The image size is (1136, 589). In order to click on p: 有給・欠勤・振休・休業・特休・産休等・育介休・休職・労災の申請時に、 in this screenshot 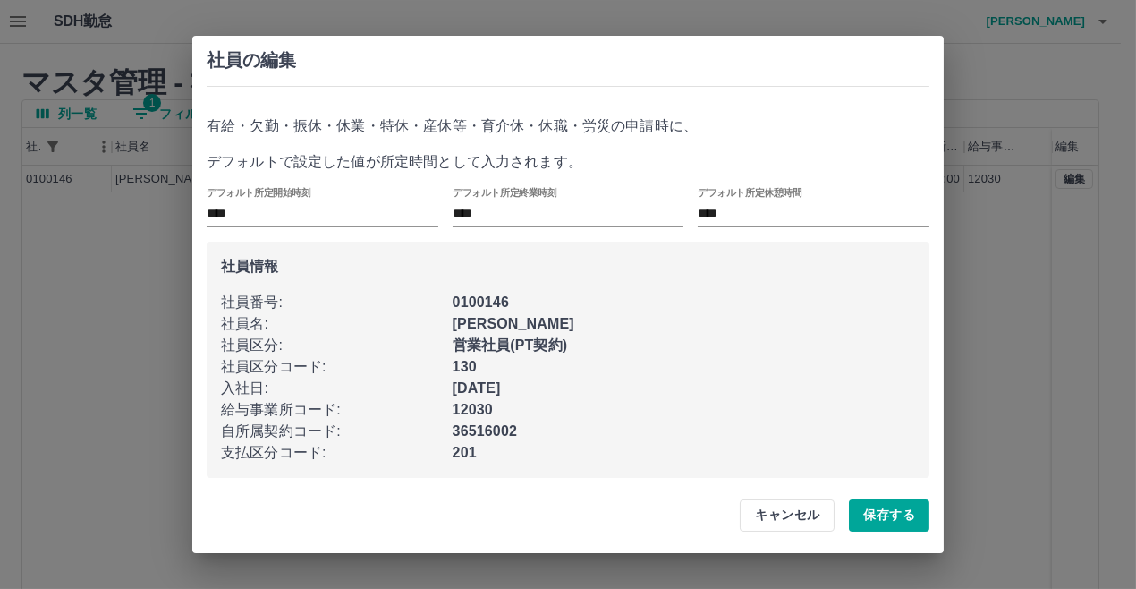, I will do `click(568, 126)`.